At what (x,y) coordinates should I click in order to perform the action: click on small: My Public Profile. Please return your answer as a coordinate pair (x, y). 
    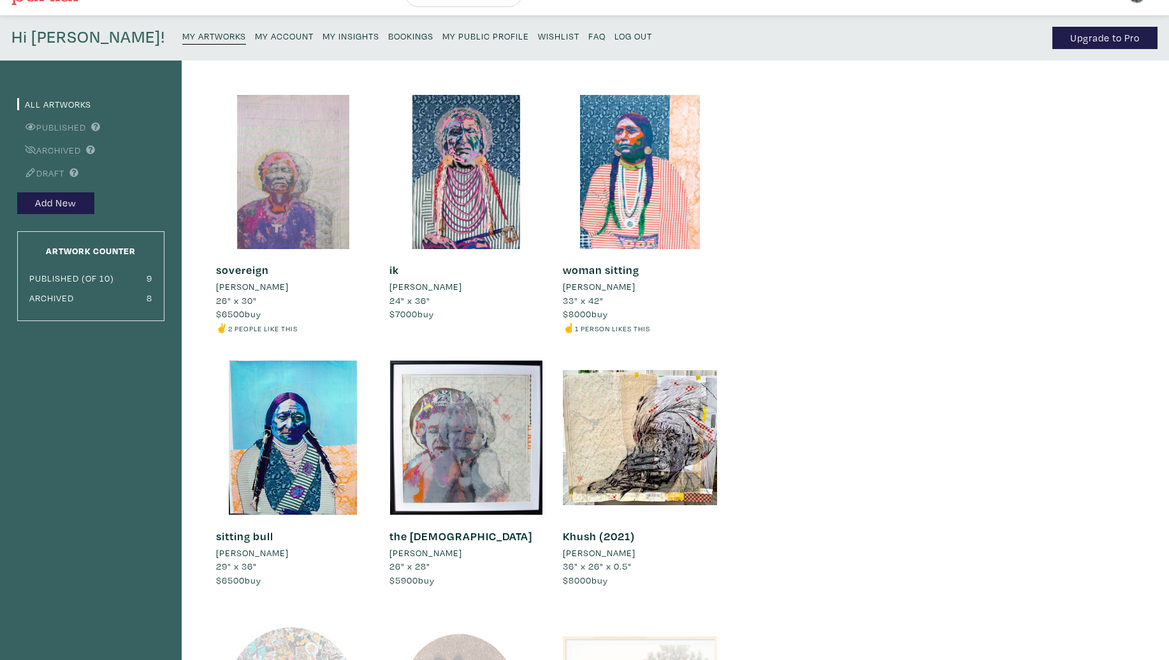
    Looking at the image, I should click on (486, 36).